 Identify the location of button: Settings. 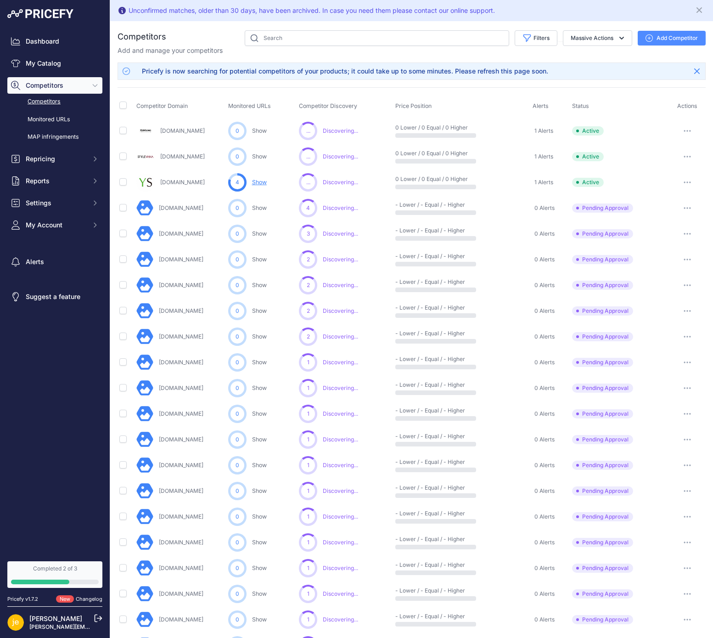
(55, 203).